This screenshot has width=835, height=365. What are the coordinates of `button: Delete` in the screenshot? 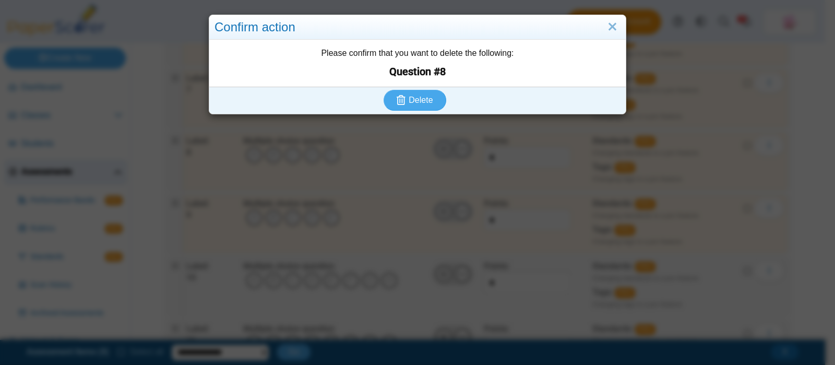 It's located at (415, 100).